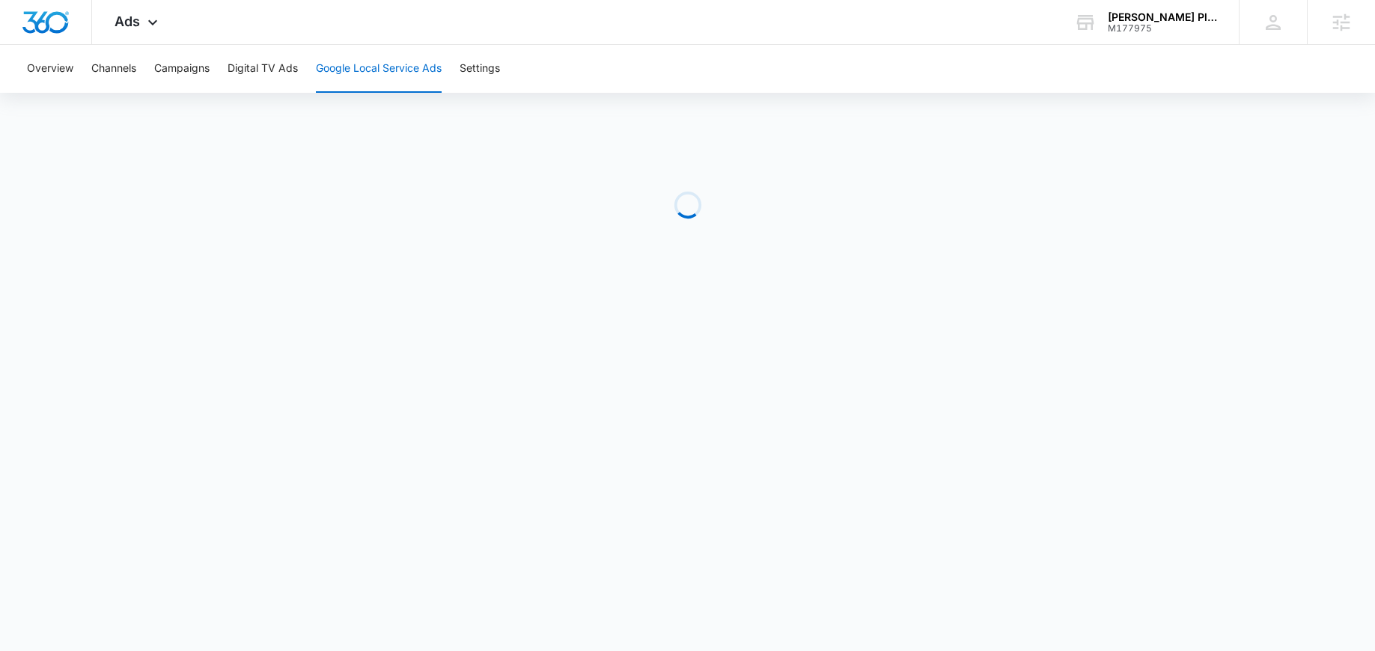 The height and width of the screenshot is (651, 1375). I want to click on div: account name, so click(1162, 17).